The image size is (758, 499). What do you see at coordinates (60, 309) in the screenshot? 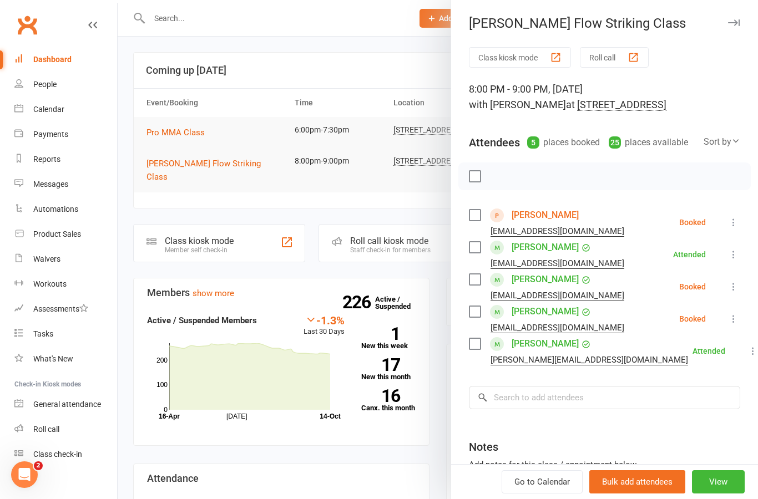
I see `div: Assessments` at bounding box center [60, 309].